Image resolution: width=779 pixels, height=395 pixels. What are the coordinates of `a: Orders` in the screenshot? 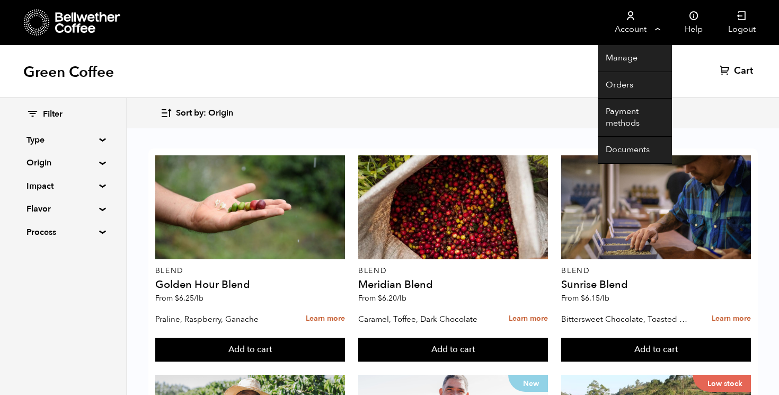 It's located at (635, 85).